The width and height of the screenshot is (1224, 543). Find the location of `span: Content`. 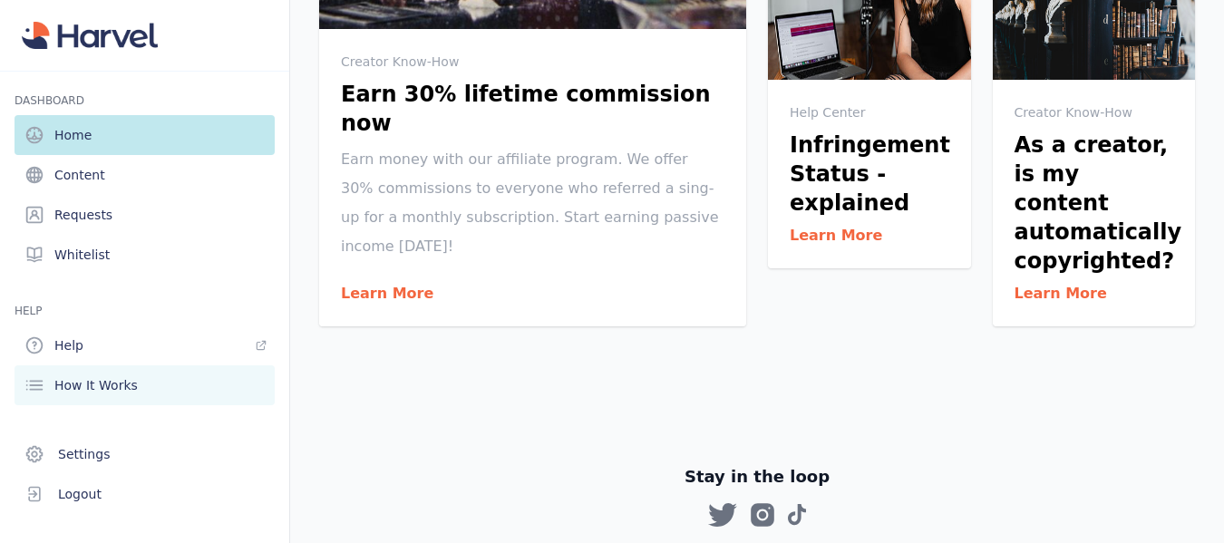

span: Content is located at coordinates (80, 175).